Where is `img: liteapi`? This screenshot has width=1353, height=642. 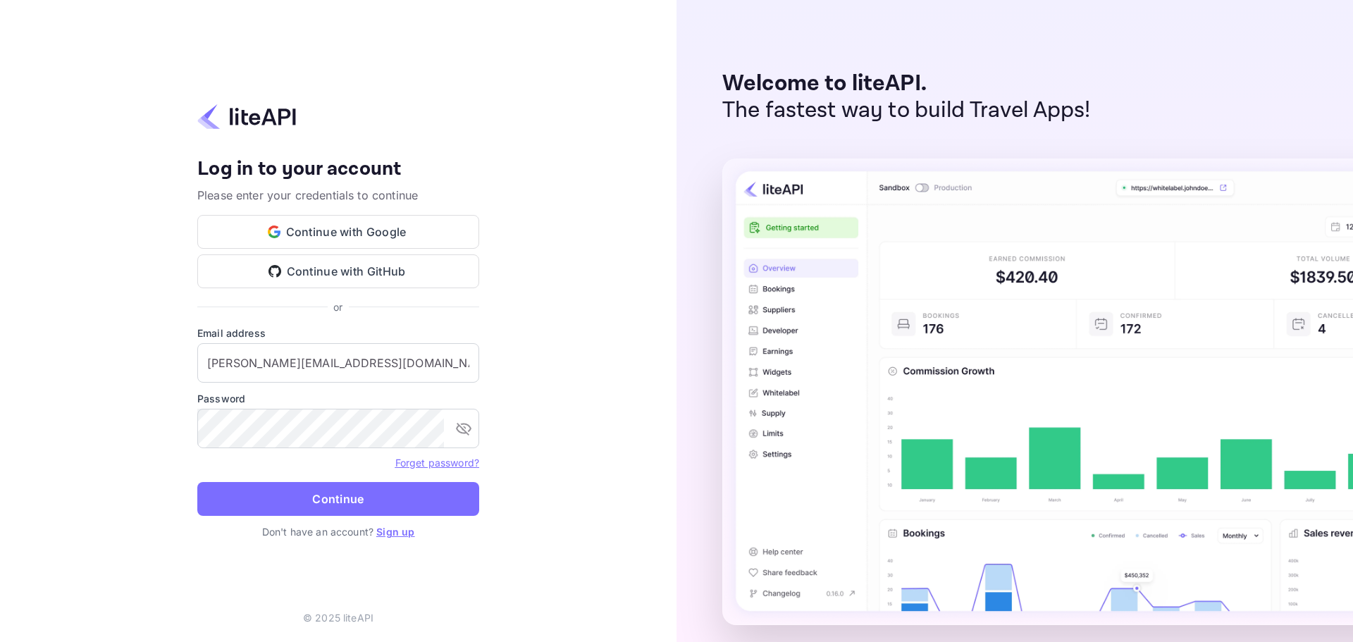
img: liteapi is located at coordinates (247, 116).